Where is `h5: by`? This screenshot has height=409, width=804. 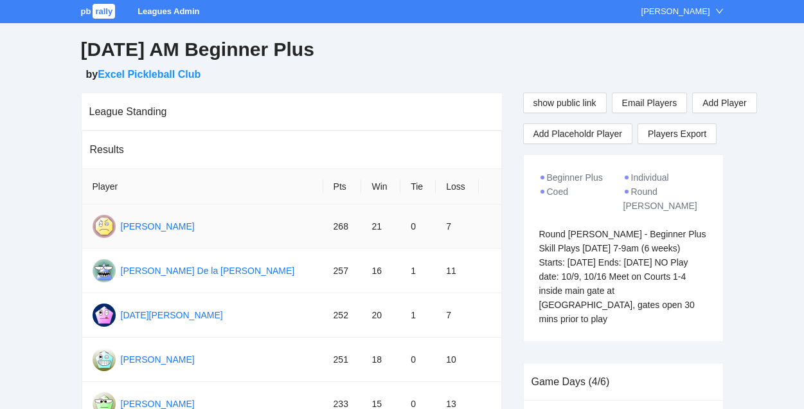
h5: by is located at coordinates (405, 75).